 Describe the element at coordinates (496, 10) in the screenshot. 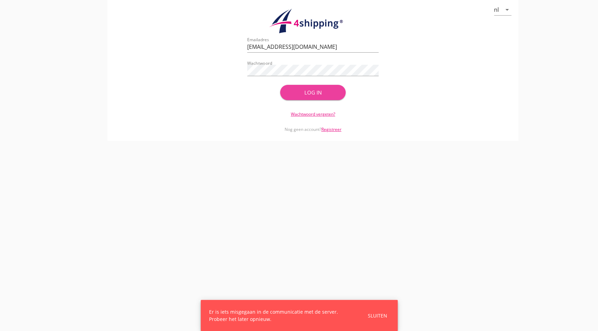

I see `div: nl` at that location.